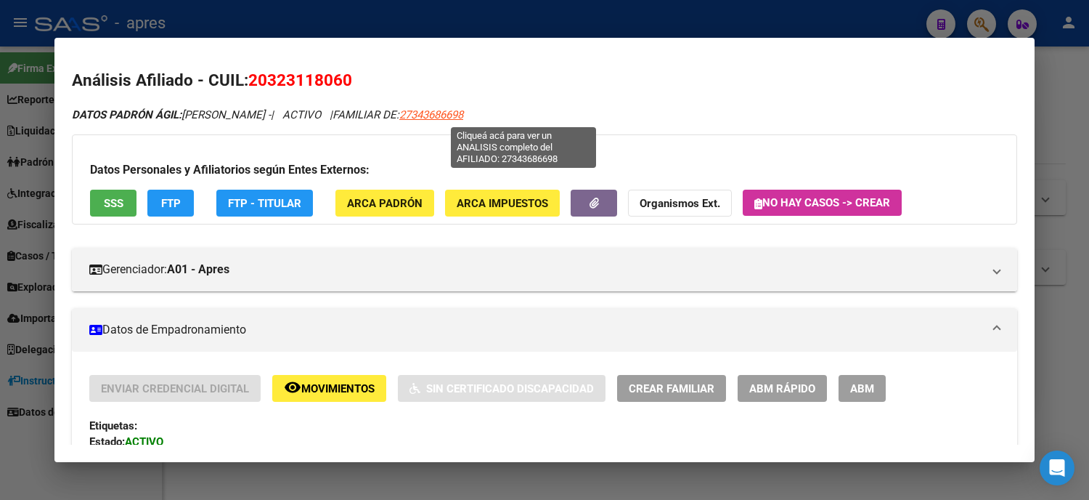 The height and width of the screenshot is (500, 1089). What do you see at coordinates (293, 387) in the screenshot?
I see `mat-icon: remove_red_eye` at bounding box center [293, 387].